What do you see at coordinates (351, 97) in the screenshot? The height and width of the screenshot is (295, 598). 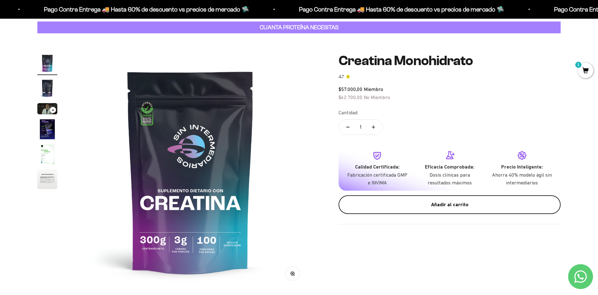 I see `span: $62.700,00` at bounding box center [351, 97].